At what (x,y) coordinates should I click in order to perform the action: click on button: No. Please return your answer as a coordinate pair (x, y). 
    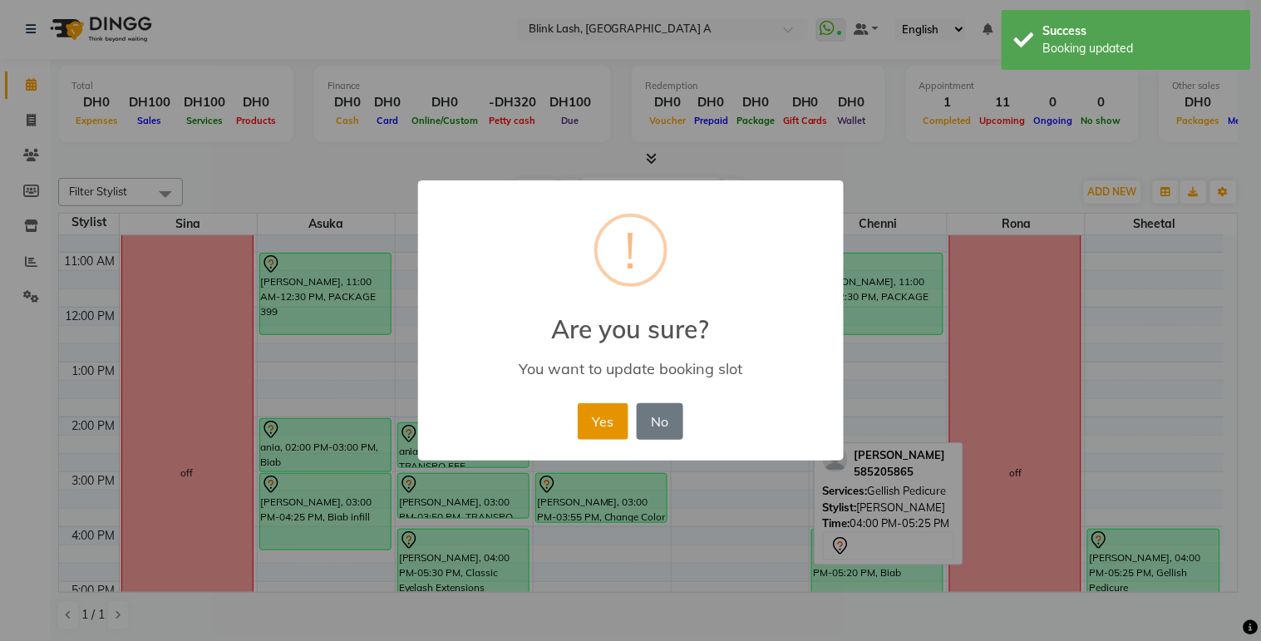
    Looking at the image, I should click on (660, 421).